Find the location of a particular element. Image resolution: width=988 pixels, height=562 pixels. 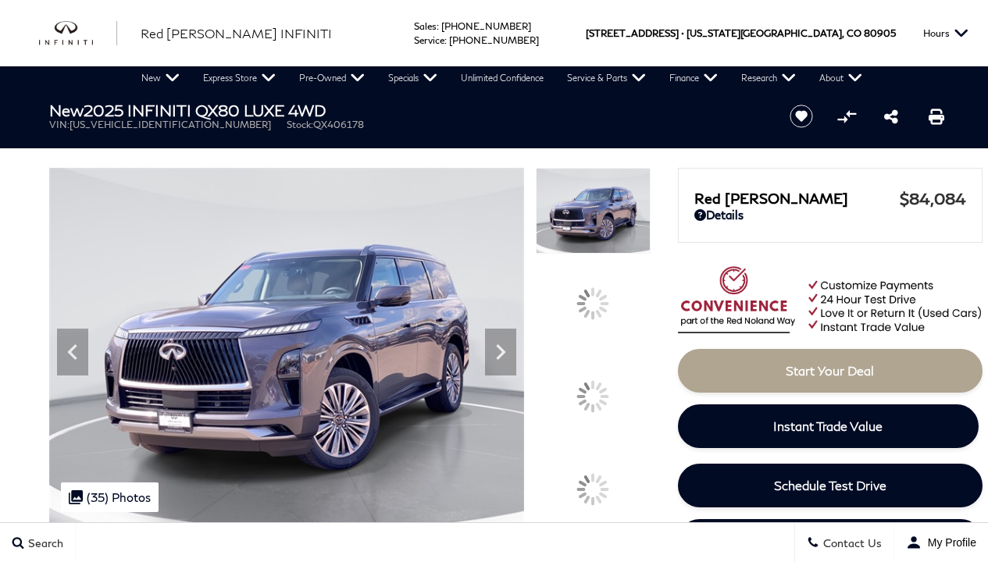

button: user-profile-menu is located at coordinates (941, 543).